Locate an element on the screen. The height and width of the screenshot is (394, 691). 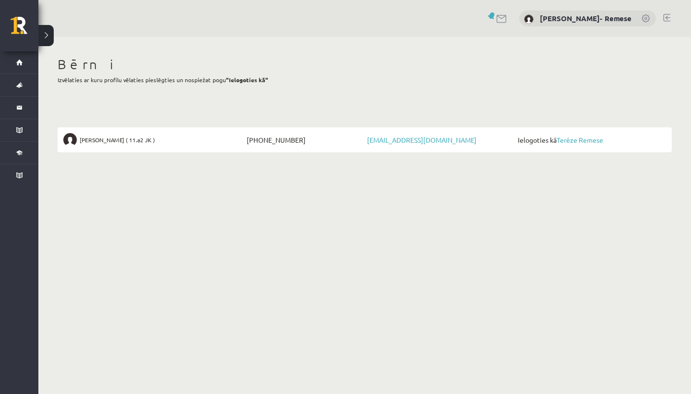
img: Ilze Eizentāle- Remese is located at coordinates (529, 19).